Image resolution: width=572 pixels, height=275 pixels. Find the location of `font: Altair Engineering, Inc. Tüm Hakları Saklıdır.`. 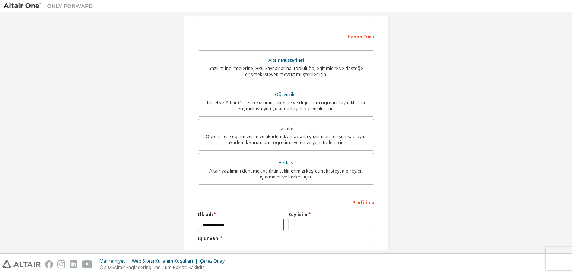

font: Altair Engineering, Inc. Tüm Hakları Saklıdır. is located at coordinates (160, 267).